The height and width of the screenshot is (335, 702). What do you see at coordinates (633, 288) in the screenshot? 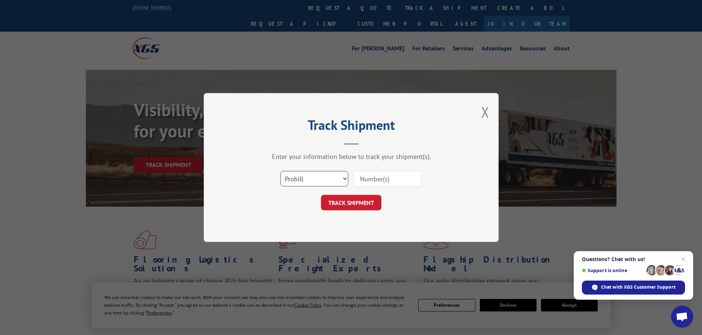
I see `div: Chat with XGS Customer Support` at bounding box center [633, 288].